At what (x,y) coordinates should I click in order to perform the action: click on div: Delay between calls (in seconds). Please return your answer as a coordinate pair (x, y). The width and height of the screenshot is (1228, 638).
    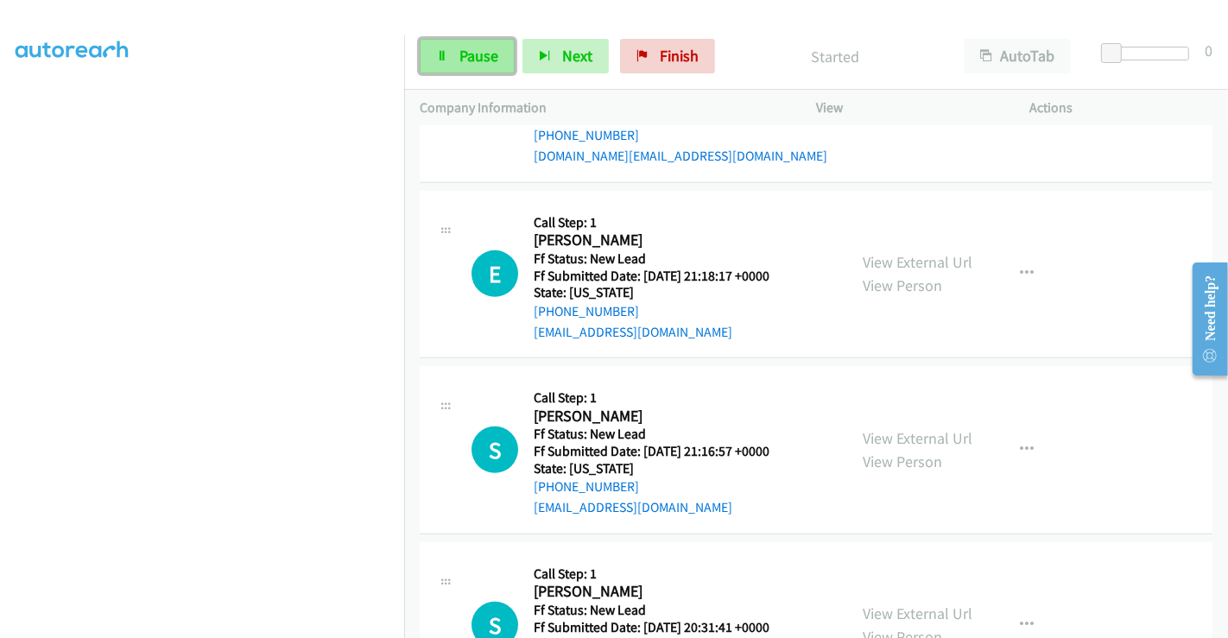
    Looking at the image, I should click on (1149, 54).